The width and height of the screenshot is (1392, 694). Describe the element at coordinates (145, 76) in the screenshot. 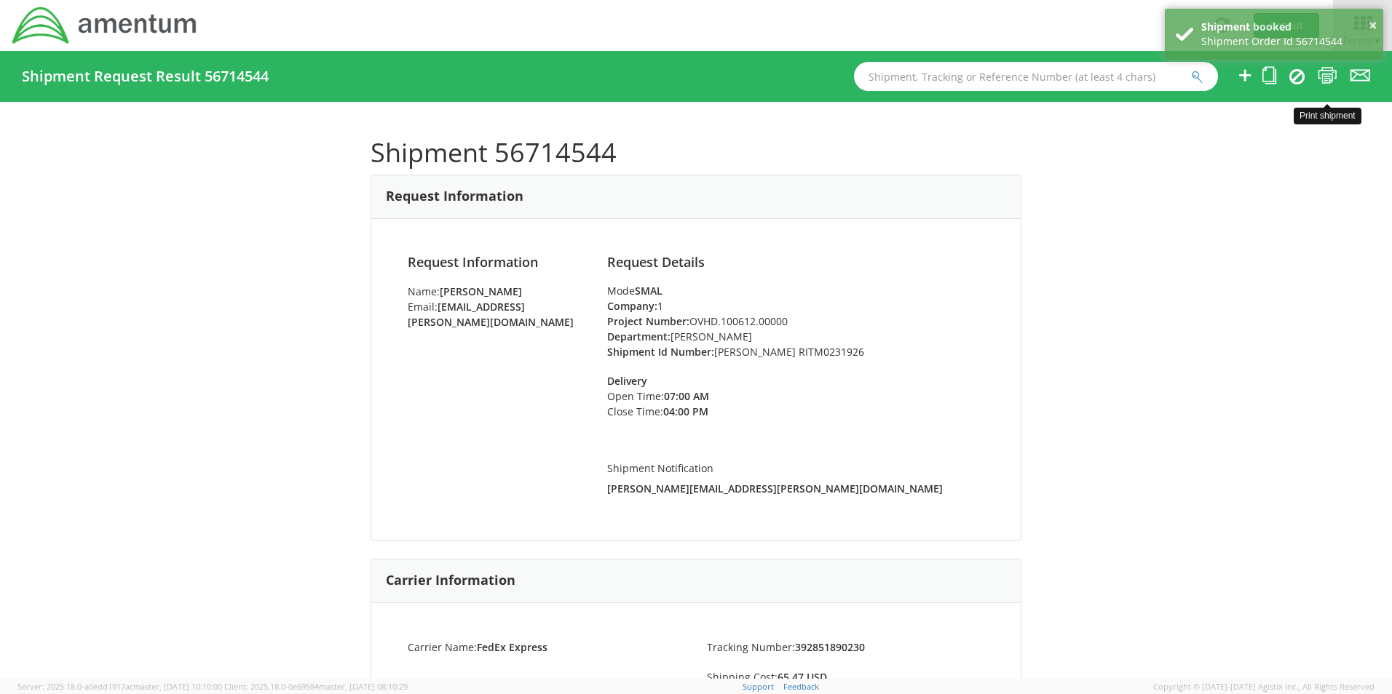

I see `h4: Shipment Request Result 56714544` at that location.